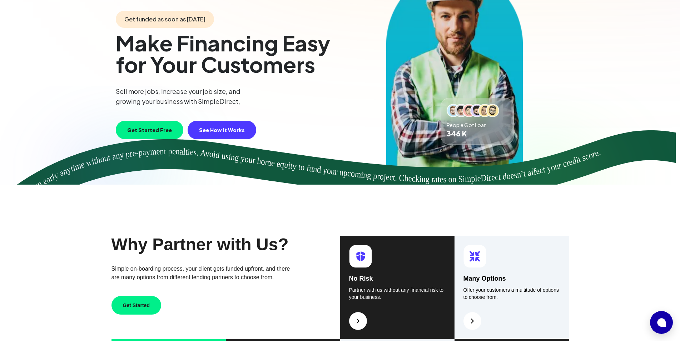 Image resolution: width=680 pixels, height=341 pixels. I want to click on h3: Why Partner with Us?, so click(226, 245).